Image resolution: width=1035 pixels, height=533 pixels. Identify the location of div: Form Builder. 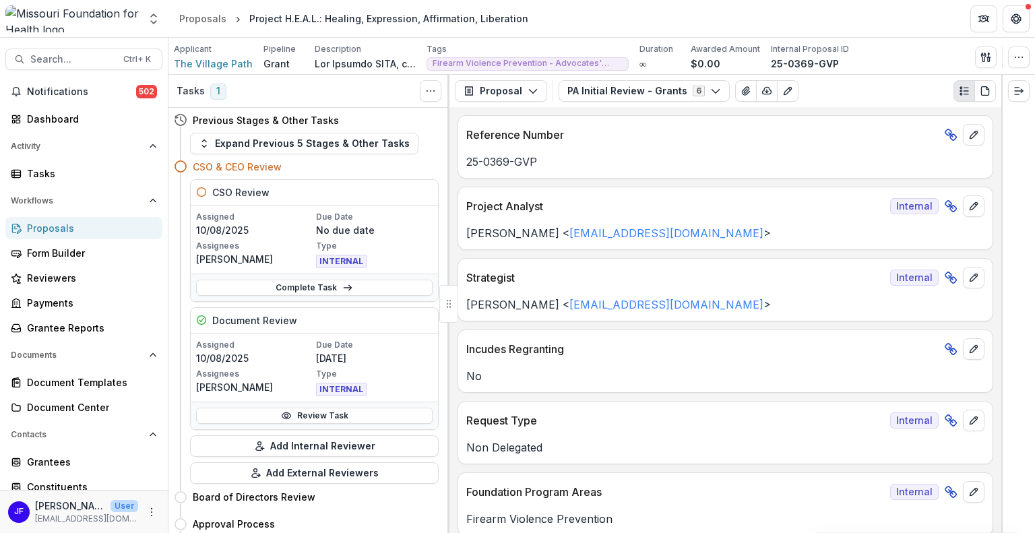
(89, 253).